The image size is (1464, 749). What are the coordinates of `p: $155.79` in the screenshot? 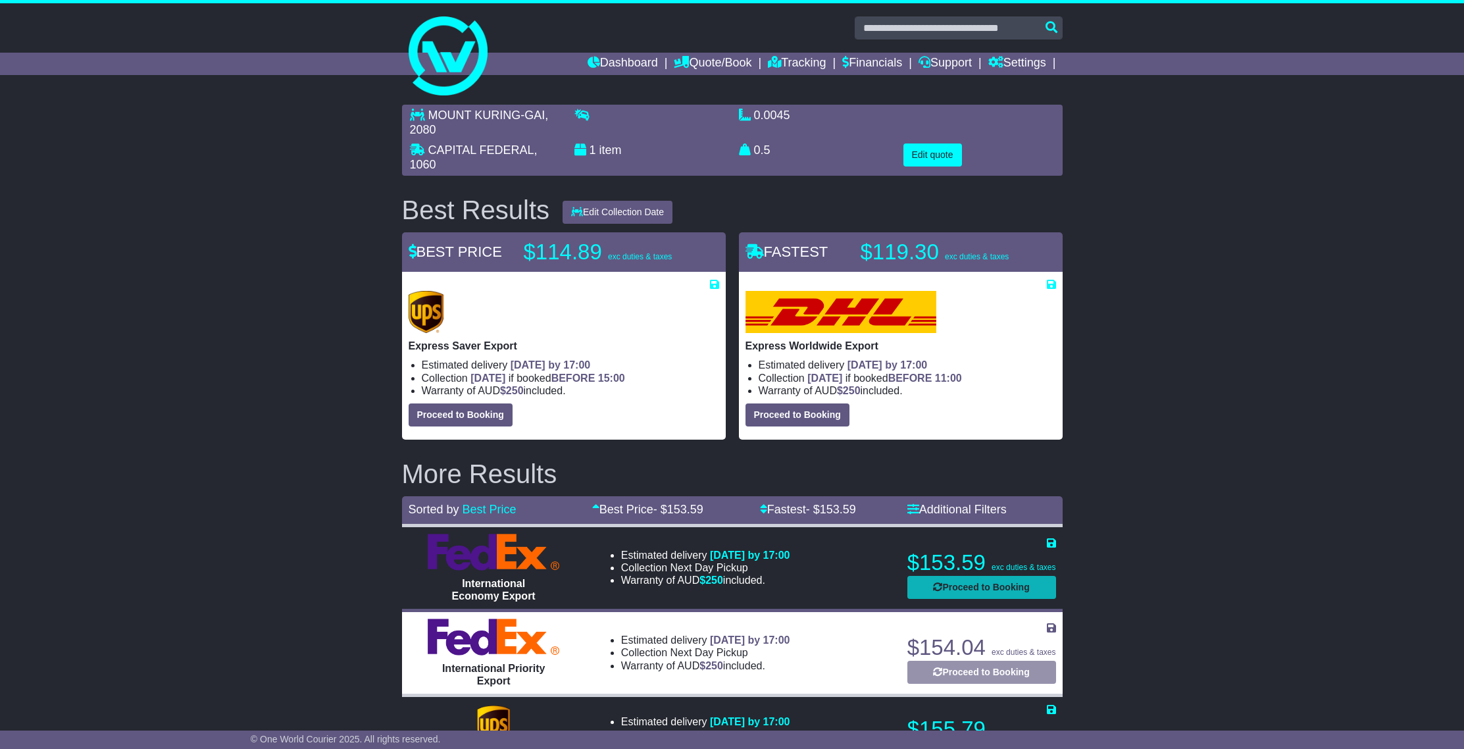 It's located at (982, 729).